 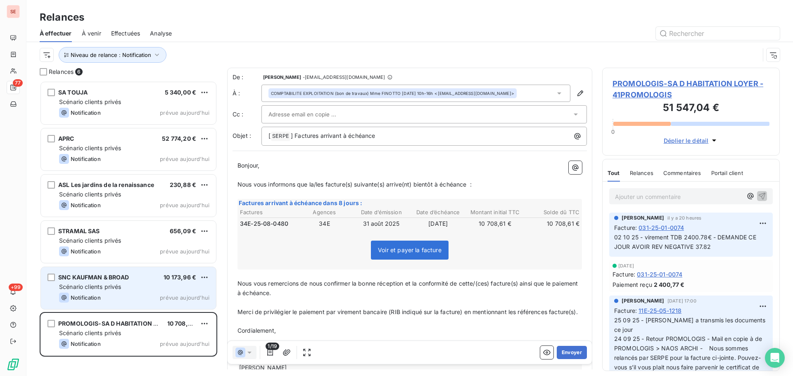 What do you see at coordinates (312, 114) in the screenshot?
I see `input: Adresse email en copie ...` at bounding box center [312, 114].